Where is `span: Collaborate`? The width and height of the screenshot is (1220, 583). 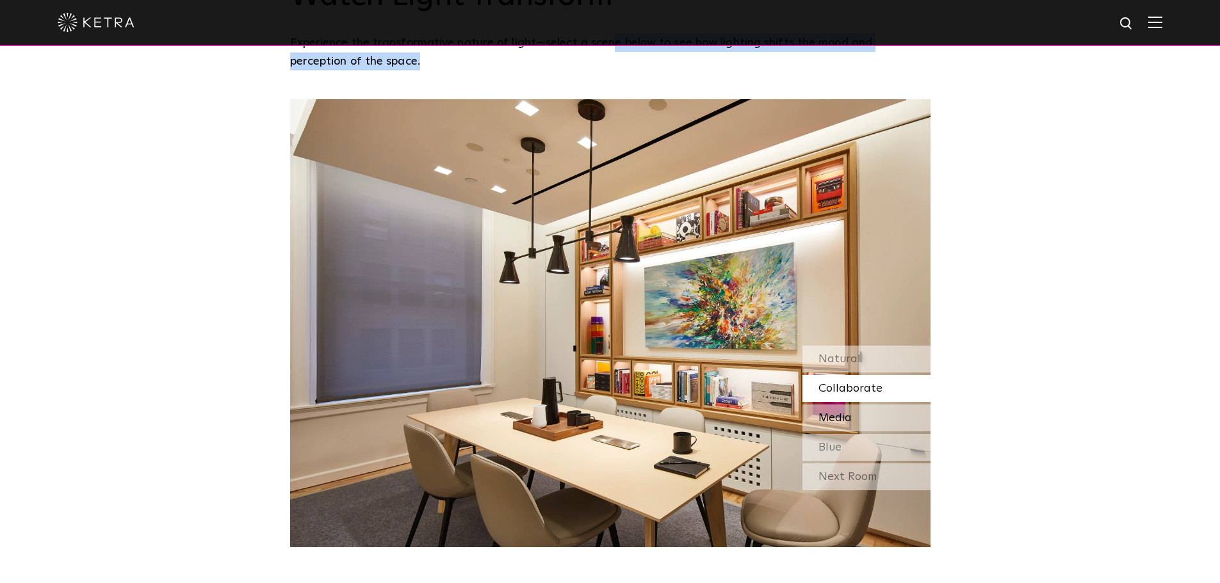
span: Collaborate is located at coordinates (851, 389).